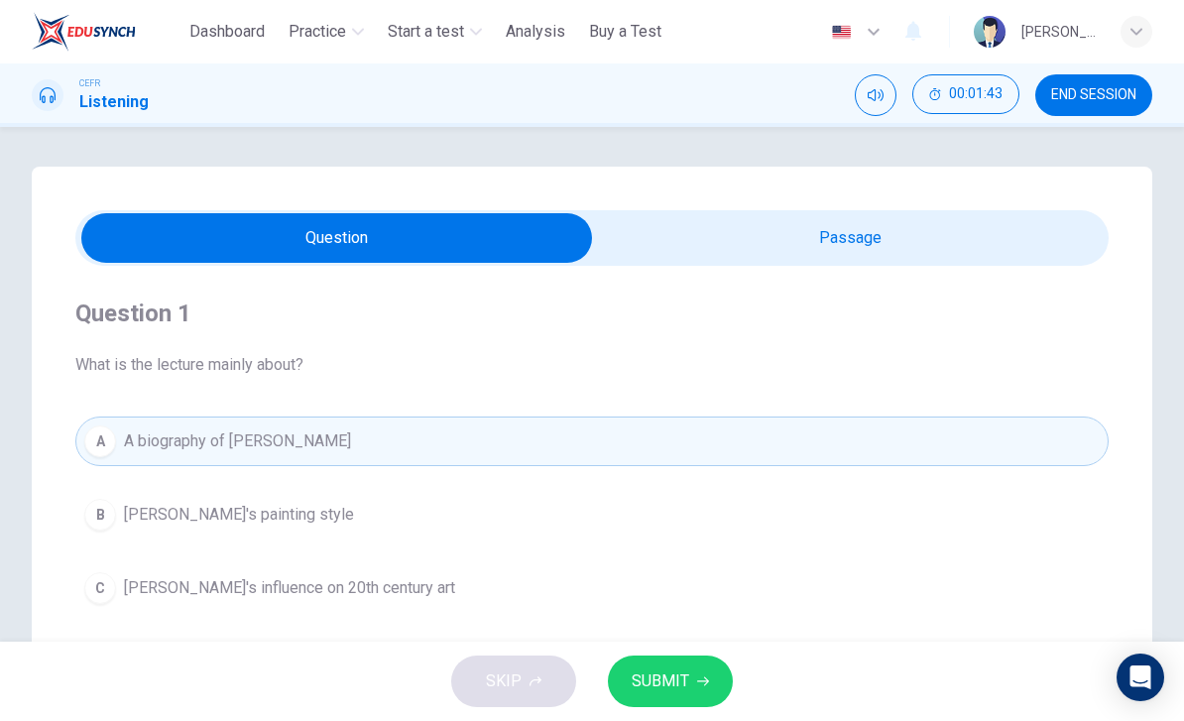 This screenshot has width=1184, height=721. Describe the element at coordinates (83, 32) in the screenshot. I see `img: ELTC logo` at that location.